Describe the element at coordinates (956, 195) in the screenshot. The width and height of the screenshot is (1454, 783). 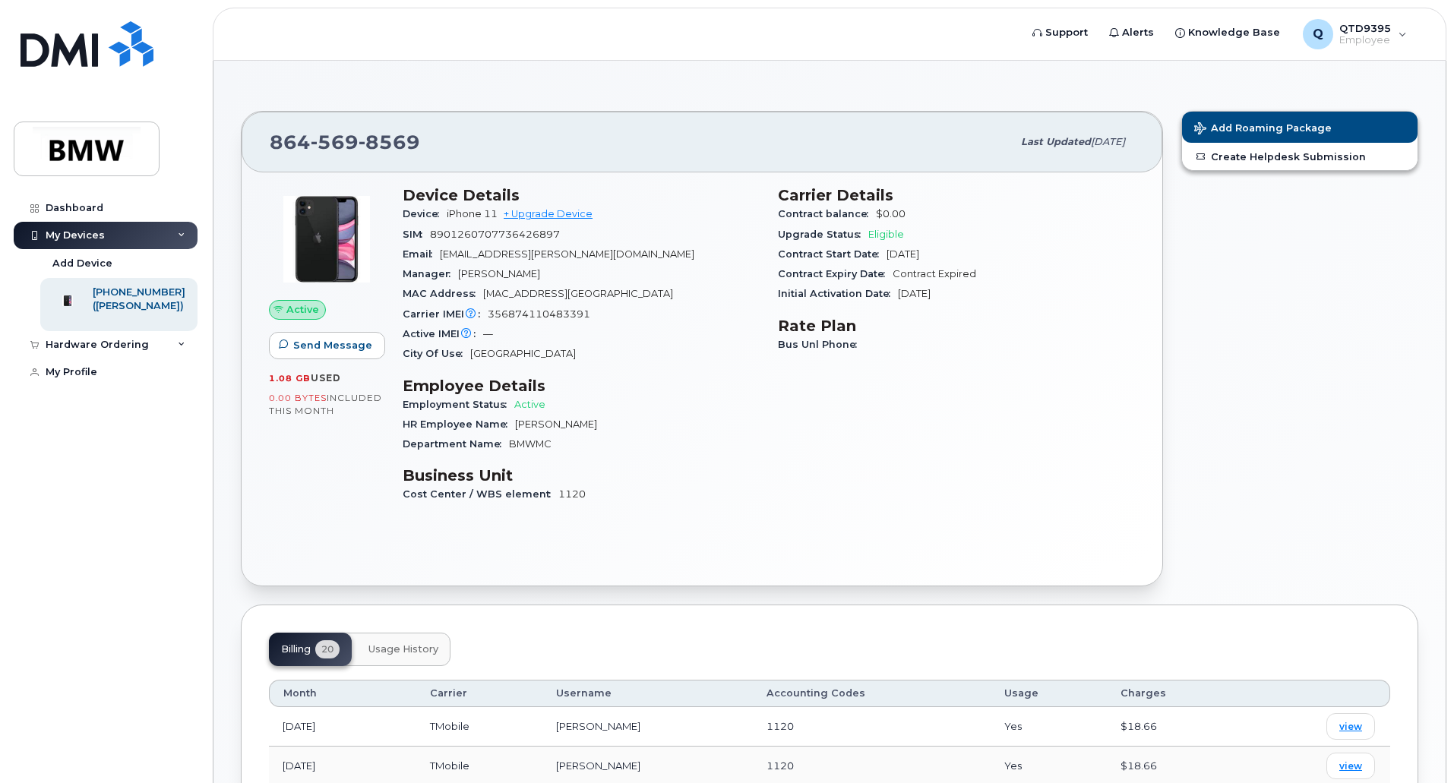
I see `h3: Carrier Details` at that location.